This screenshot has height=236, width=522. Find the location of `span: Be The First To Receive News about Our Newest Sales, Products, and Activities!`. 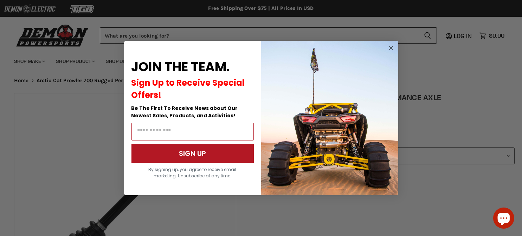

span: Be The First To Receive News about Our Newest Sales, Products, and Activities! is located at coordinates (185, 112).